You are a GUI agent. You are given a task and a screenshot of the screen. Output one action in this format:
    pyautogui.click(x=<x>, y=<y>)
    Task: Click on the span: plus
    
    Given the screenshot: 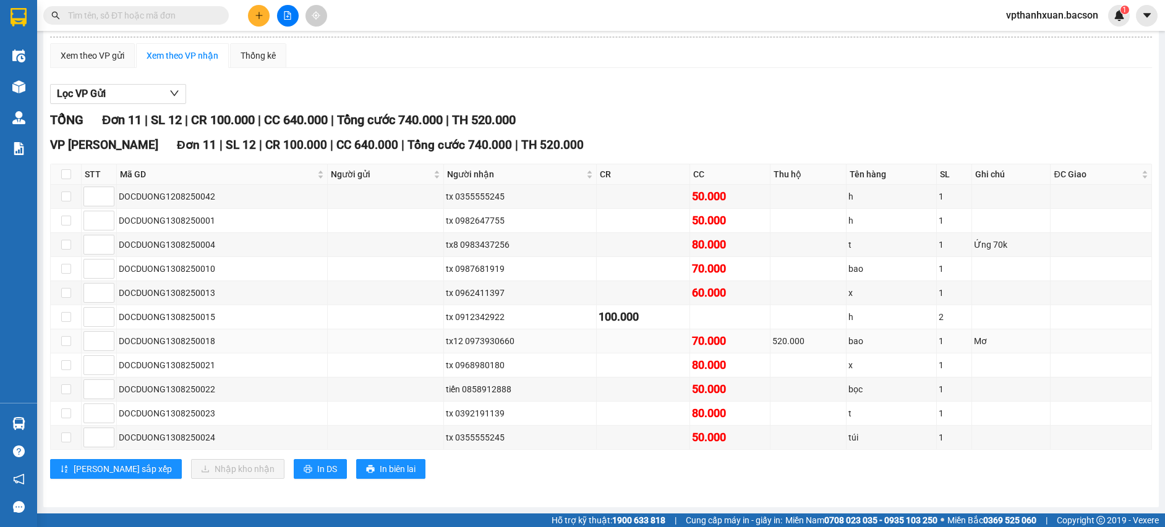 What is the action you would take?
    pyautogui.click(x=259, y=15)
    